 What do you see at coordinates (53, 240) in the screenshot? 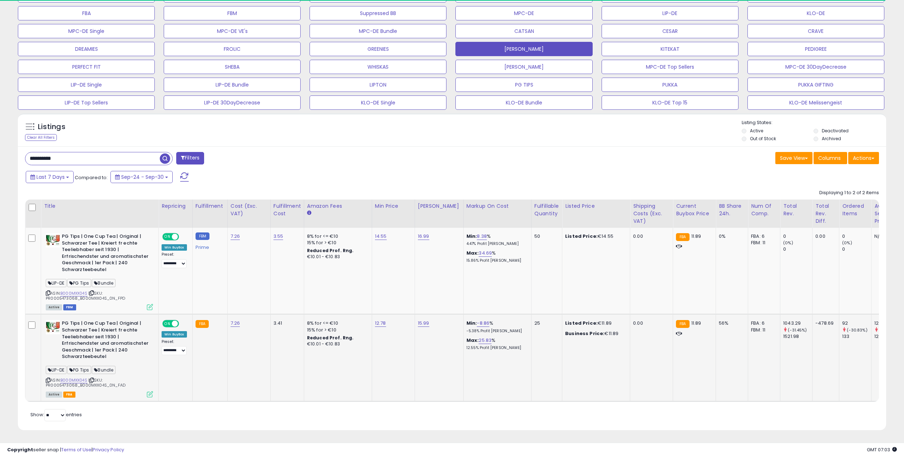
I see `img: 41wg+sAcXNL._SL40_.jpg` at bounding box center [53, 240].